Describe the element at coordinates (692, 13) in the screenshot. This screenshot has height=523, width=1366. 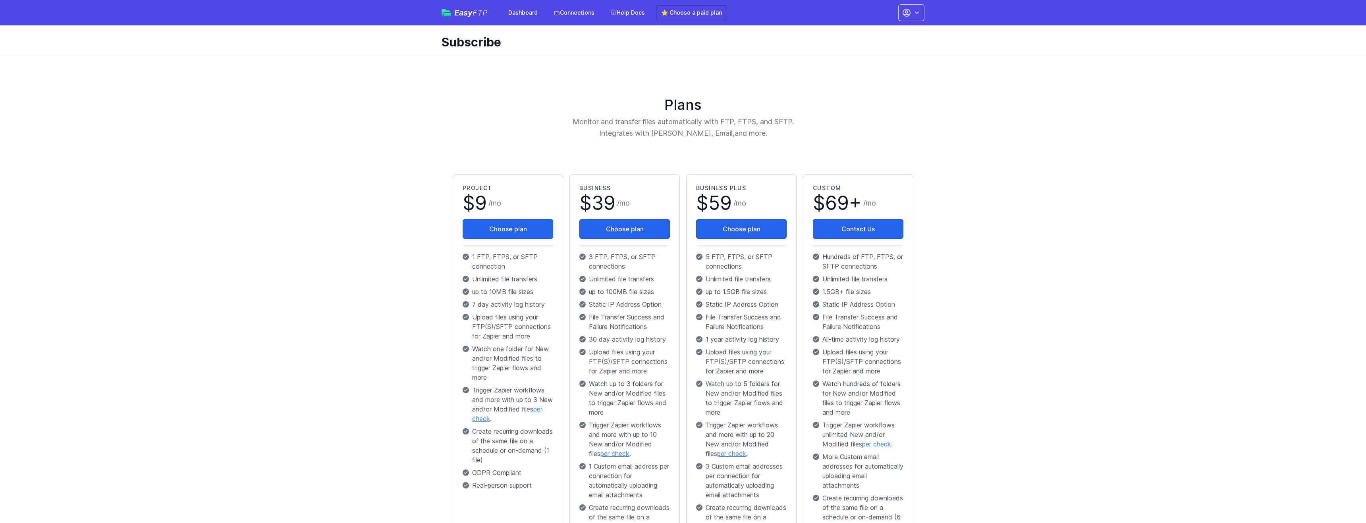
I see `a: ⭐ Choose a paid plan` at that location.